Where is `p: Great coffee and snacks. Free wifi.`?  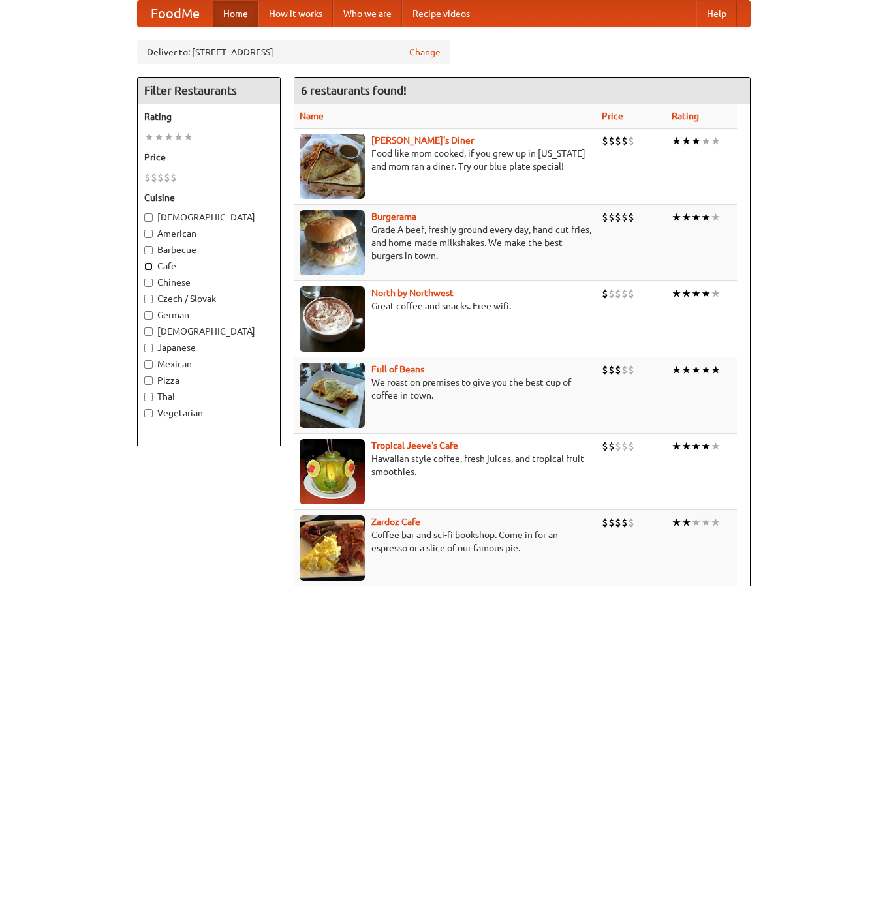 p: Great coffee and snacks. Free wifi. is located at coordinates (445, 306).